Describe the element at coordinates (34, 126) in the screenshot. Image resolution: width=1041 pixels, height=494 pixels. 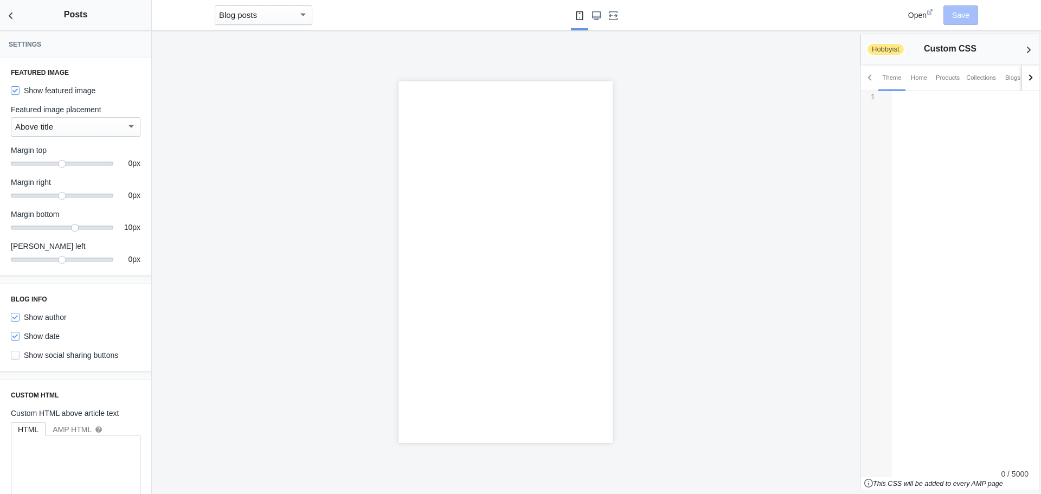
I see `mat-select-trigger: Above title` at that location.